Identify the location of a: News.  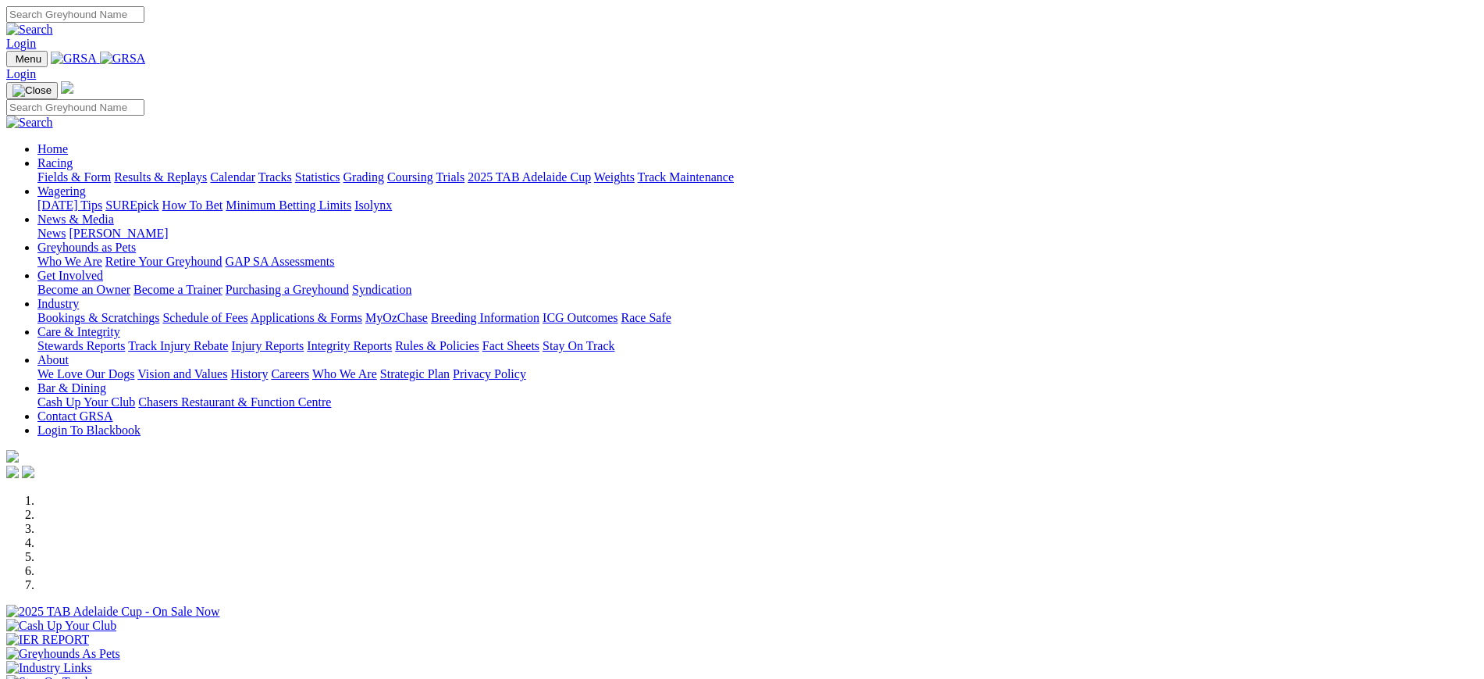
(52, 233).